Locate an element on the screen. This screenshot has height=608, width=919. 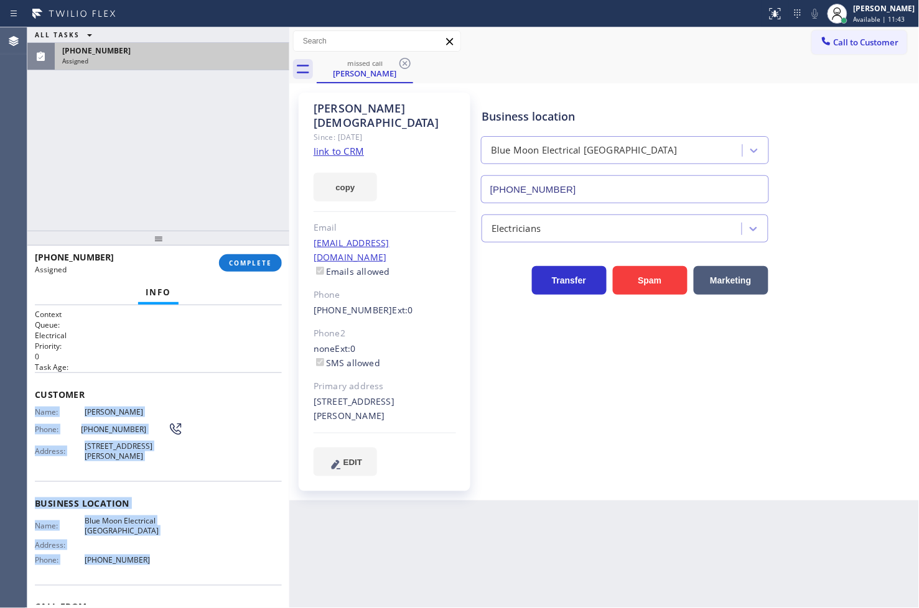
div: Electricians is located at coordinates (516, 228).